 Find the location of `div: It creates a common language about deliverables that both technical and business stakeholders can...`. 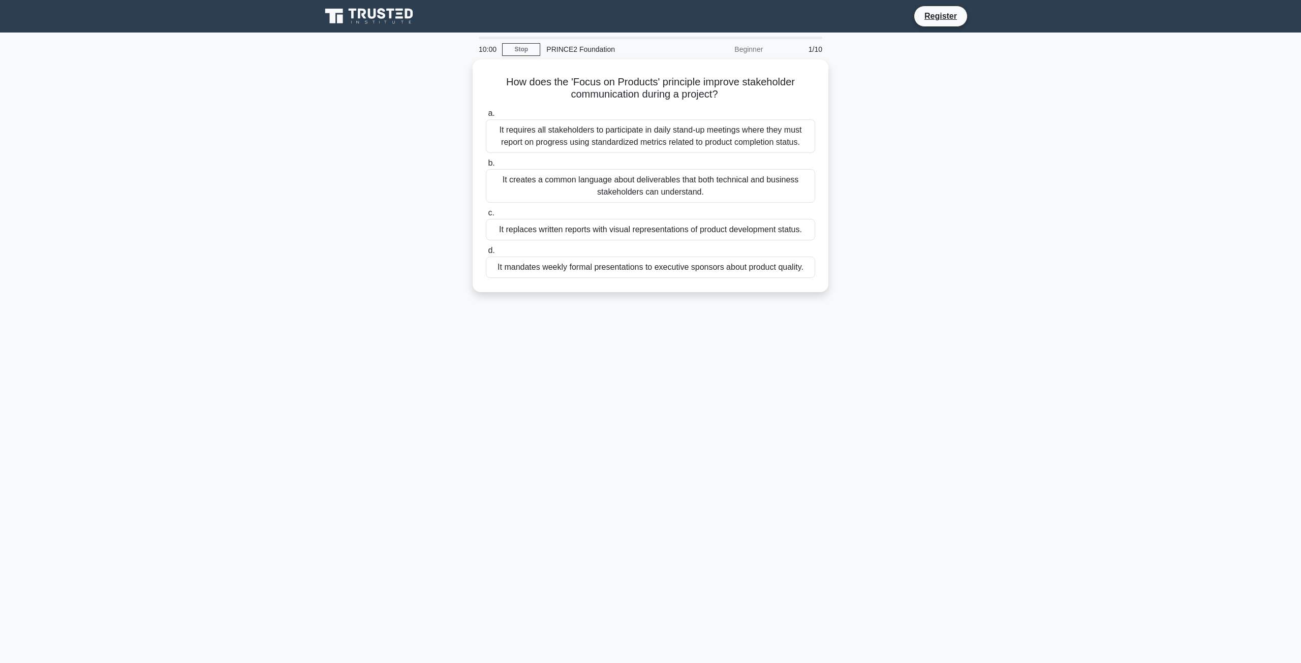

div: It creates a common language about deliverables that both technical and business stakeholders can... is located at coordinates (650, 186).